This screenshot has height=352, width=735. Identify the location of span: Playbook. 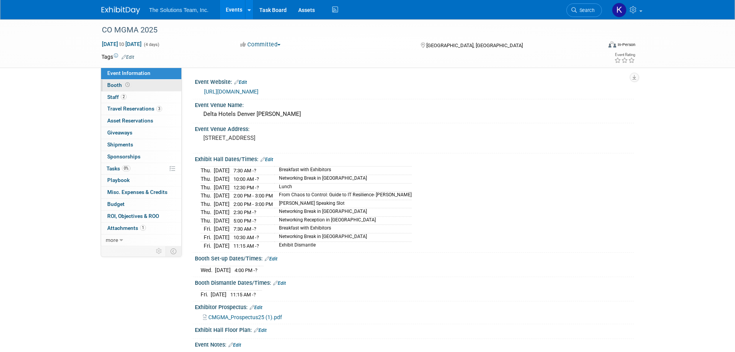
(119, 180).